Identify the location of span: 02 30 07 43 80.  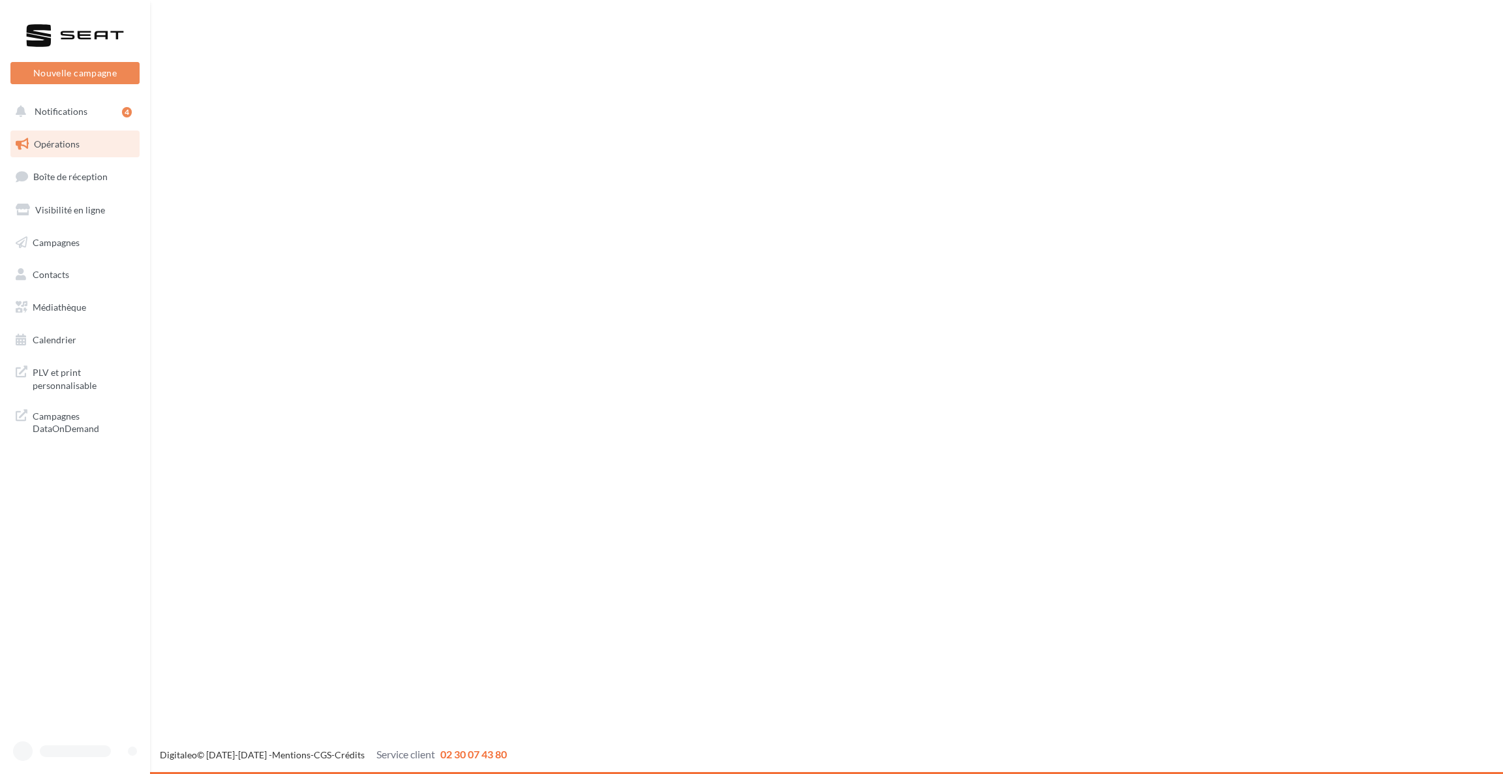
(474, 754).